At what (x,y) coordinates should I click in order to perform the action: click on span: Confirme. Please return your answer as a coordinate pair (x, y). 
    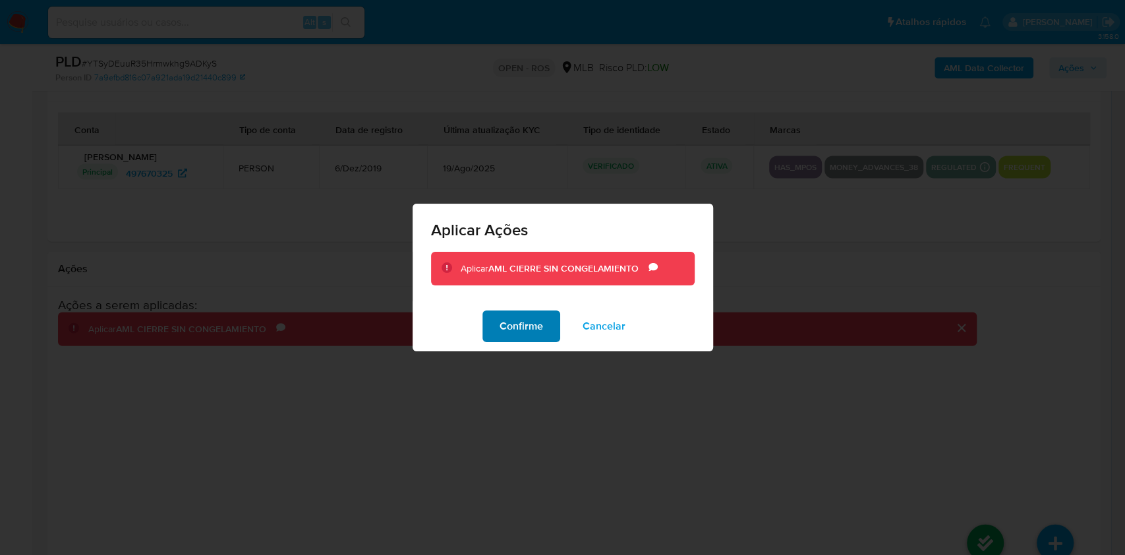
    Looking at the image, I should click on (521, 326).